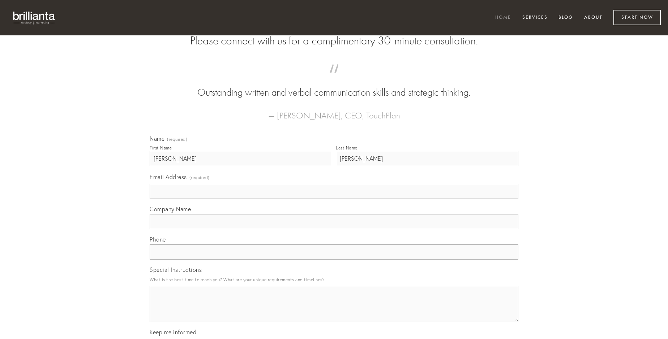 The image size is (668, 339). What do you see at coordinates (593, 18) in the screenshot?
I see `a: About` at bounding box center [593, 18].